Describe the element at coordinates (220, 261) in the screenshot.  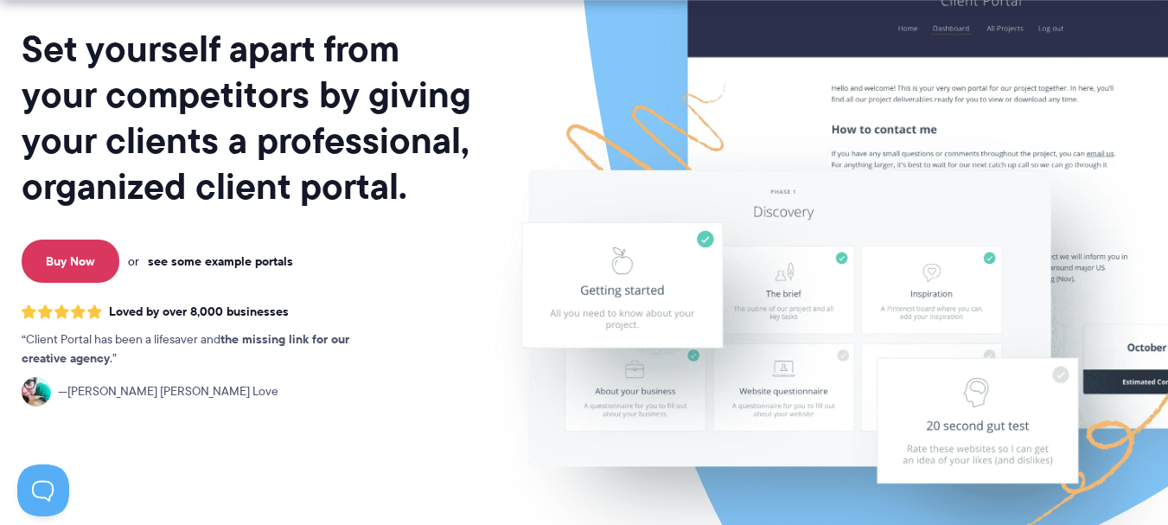
I see `a: see some example portals` at that location.